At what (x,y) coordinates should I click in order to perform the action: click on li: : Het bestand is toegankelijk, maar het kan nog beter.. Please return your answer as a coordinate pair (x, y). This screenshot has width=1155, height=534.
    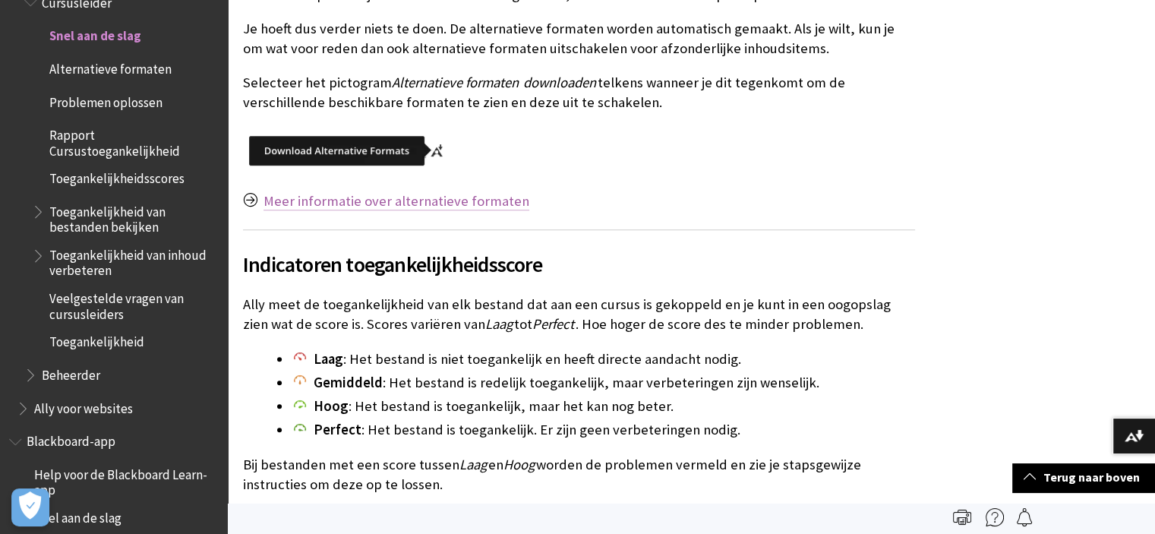
    Looking at the image, I should click on (603, 406).